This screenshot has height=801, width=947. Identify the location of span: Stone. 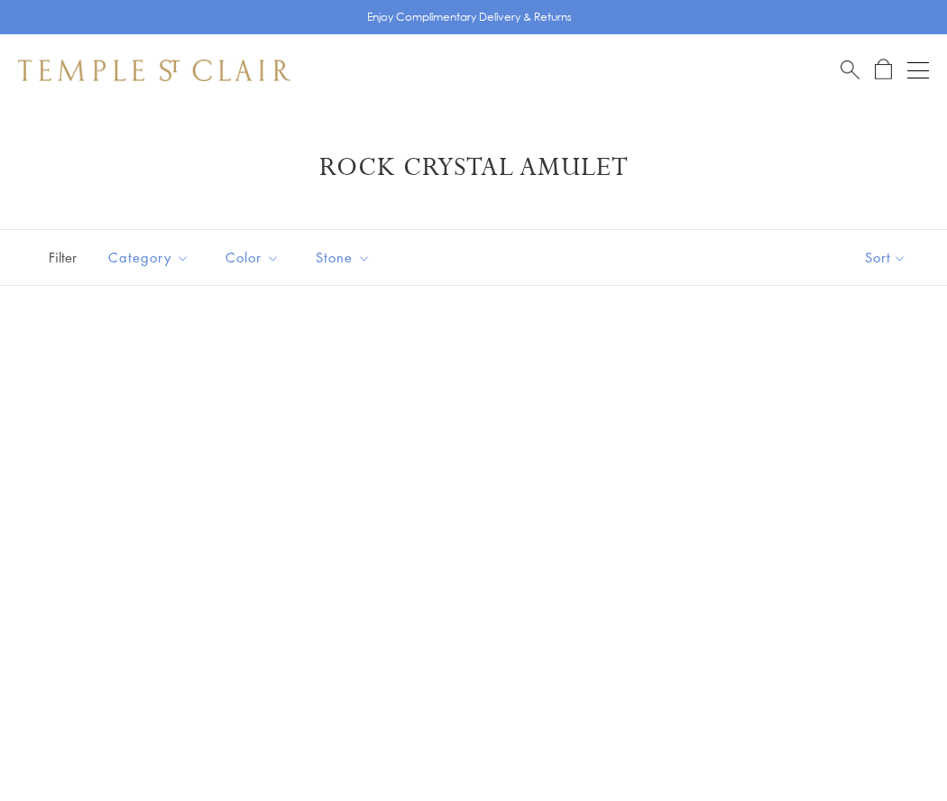
(345, 257).